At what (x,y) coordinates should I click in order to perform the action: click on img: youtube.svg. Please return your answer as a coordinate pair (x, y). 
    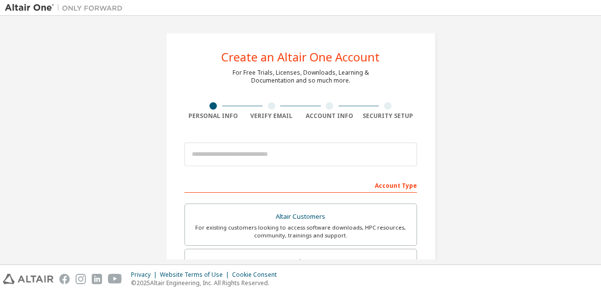
    Looking at the image, I should click on (115, 278).